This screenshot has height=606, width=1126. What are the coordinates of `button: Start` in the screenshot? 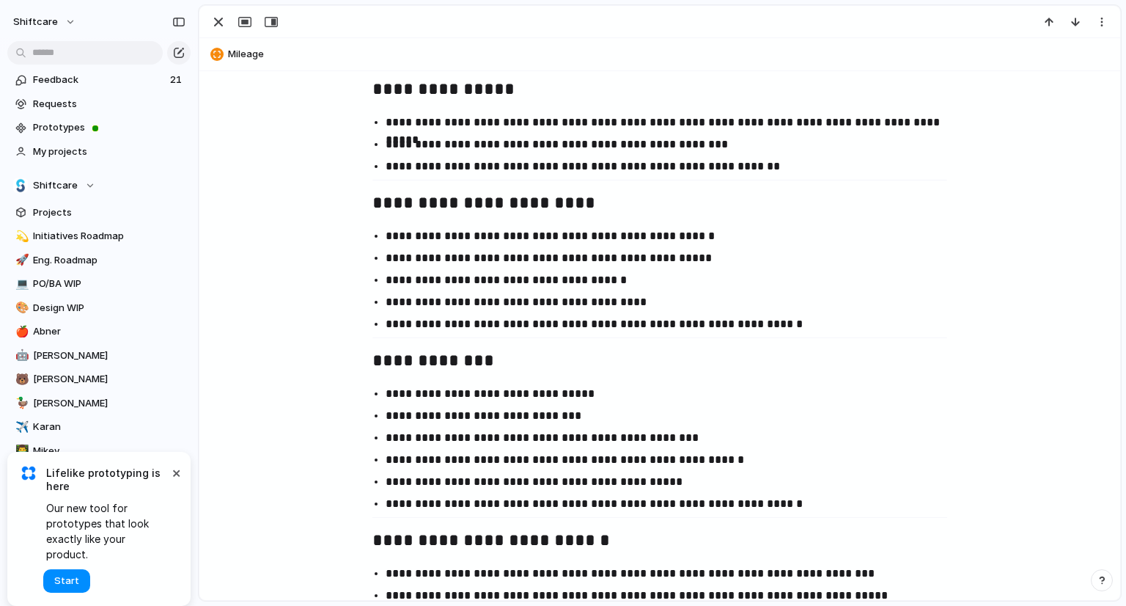 It's located at (67, 581).